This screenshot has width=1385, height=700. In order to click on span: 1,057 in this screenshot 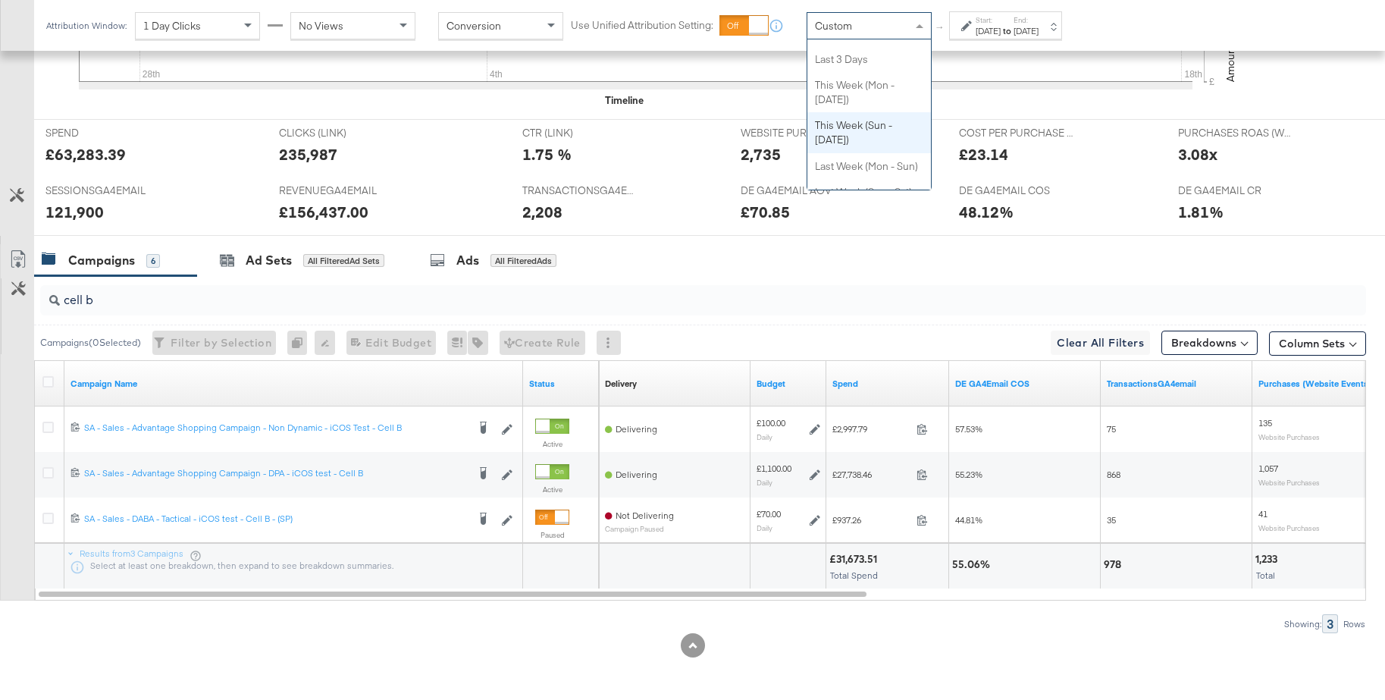, I will do `click(1269, 468)`.